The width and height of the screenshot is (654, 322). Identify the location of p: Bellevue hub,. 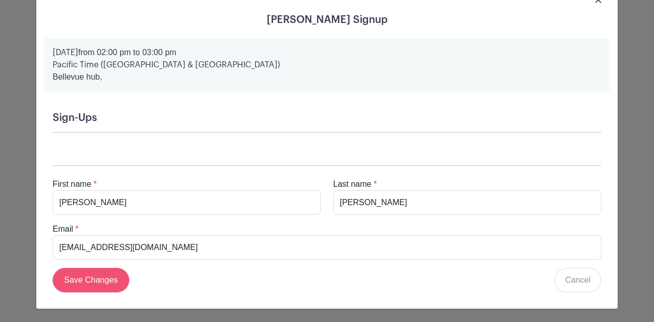
(327, 77).